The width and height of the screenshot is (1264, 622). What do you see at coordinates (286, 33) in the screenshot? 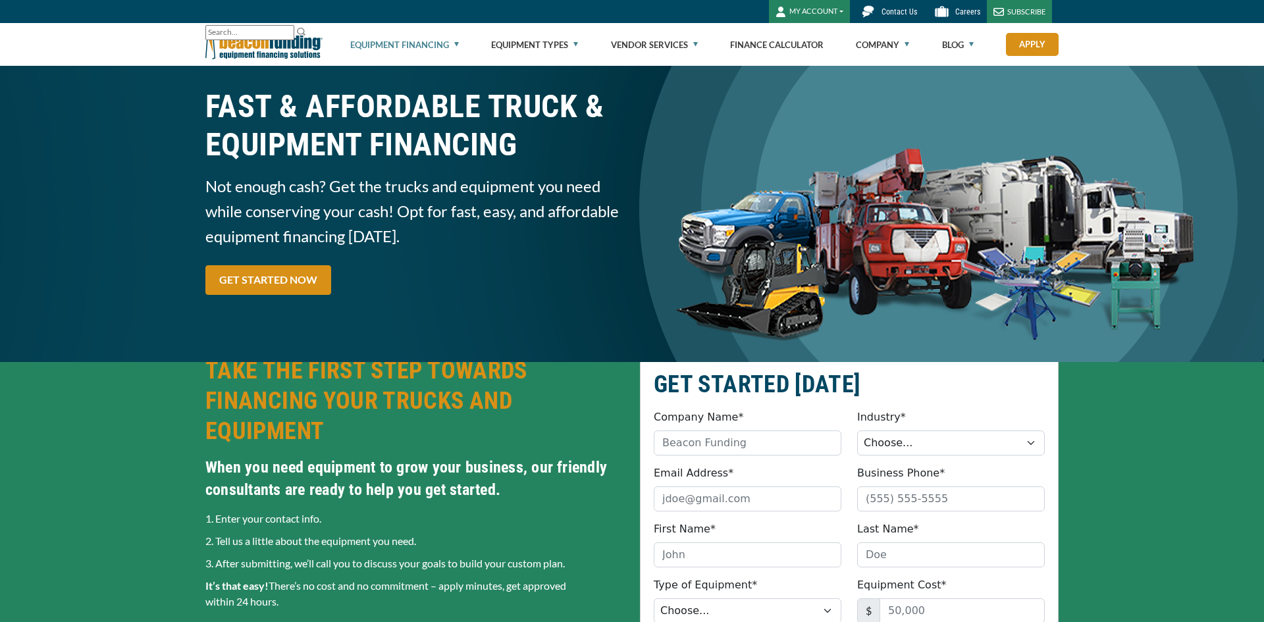
I see `a: Clear search text` at bounding box center [286, 33].